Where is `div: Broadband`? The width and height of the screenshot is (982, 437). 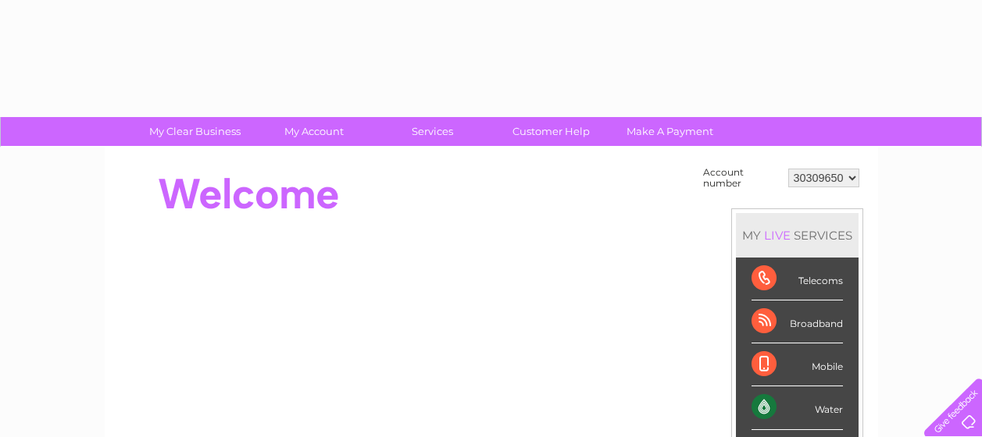 div: Broadband is located at coordinates (797, 322).